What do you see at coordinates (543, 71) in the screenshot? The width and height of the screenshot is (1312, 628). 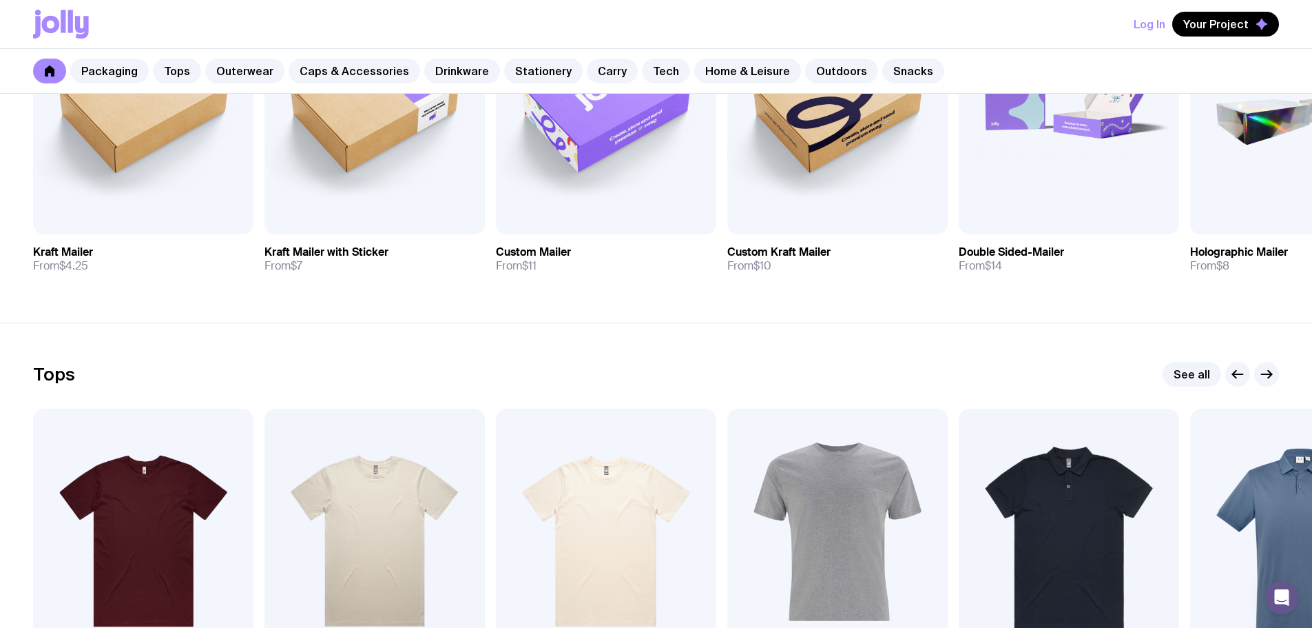 I see `a: Stationery` at bounding box center [543, 71].